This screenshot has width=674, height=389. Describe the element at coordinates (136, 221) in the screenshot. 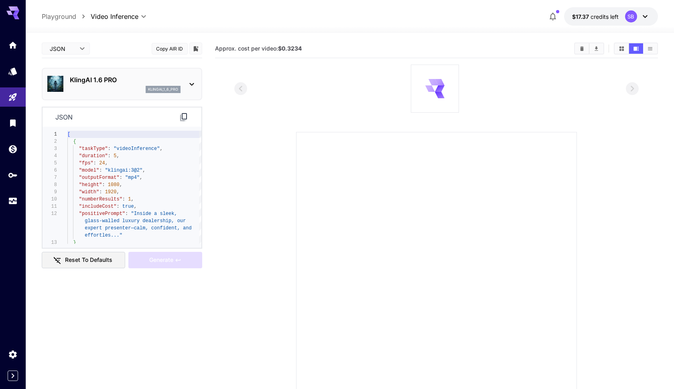

I see `span: glass-walled luxury dealership, our` at that location.